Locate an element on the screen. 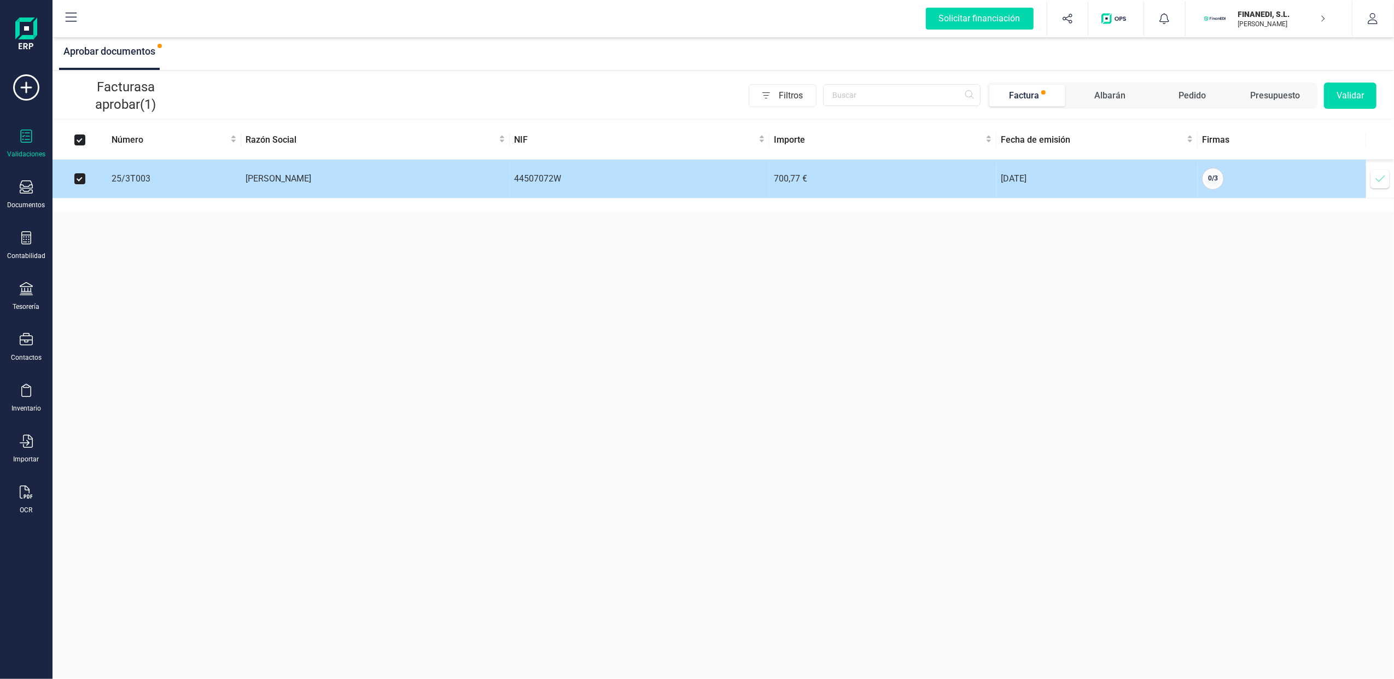 The image size is (1394, 679). button: Filtros is located at coordinates (782, 96).